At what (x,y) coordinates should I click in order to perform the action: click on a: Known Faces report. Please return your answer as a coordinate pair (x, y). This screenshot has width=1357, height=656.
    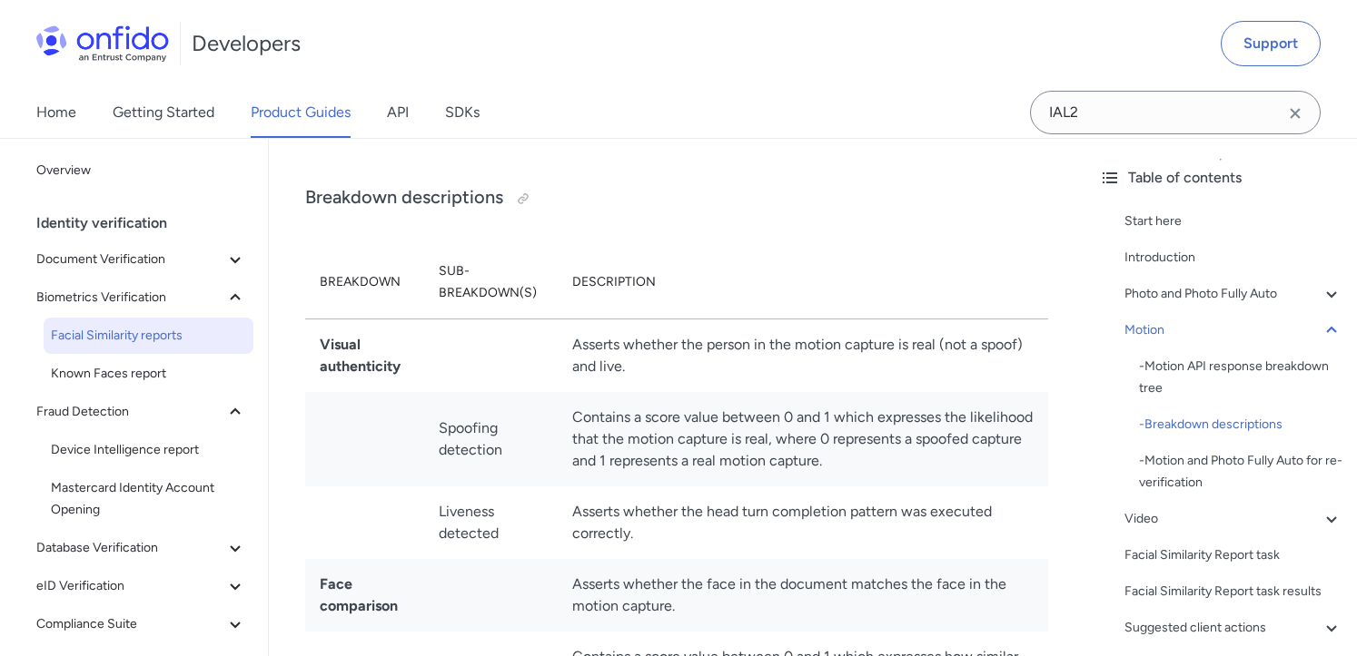
    Looking at the image, I should click on (148, 374).